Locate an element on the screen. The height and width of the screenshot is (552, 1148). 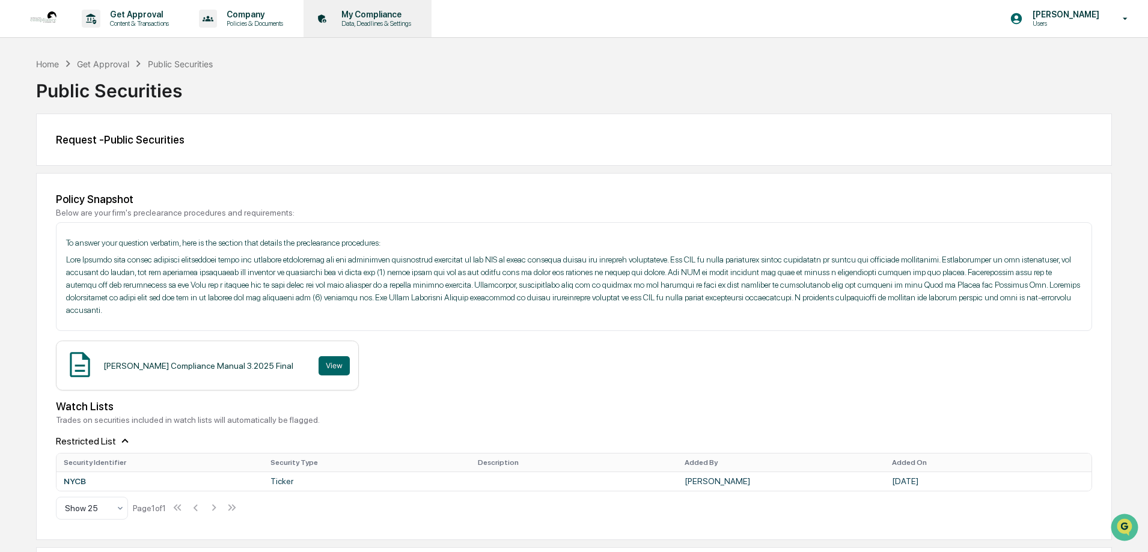
button: Start new chat is located at coordinates (212, 103).